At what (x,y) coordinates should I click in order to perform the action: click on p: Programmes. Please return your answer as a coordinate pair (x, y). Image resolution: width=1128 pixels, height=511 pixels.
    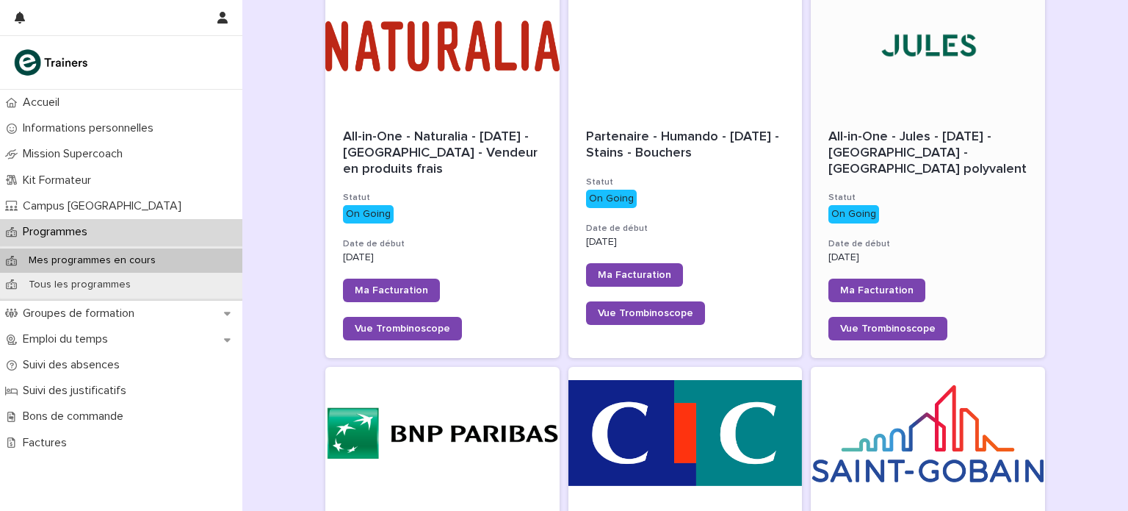
    Looking at the image, I should click on (58, 231).